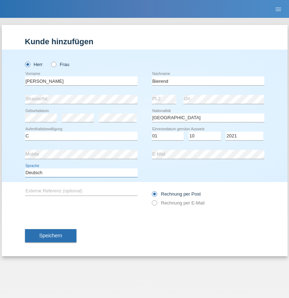  Describe the element at coordinates (27, 64) in the screenshot. I see `input: Herr` at that location.